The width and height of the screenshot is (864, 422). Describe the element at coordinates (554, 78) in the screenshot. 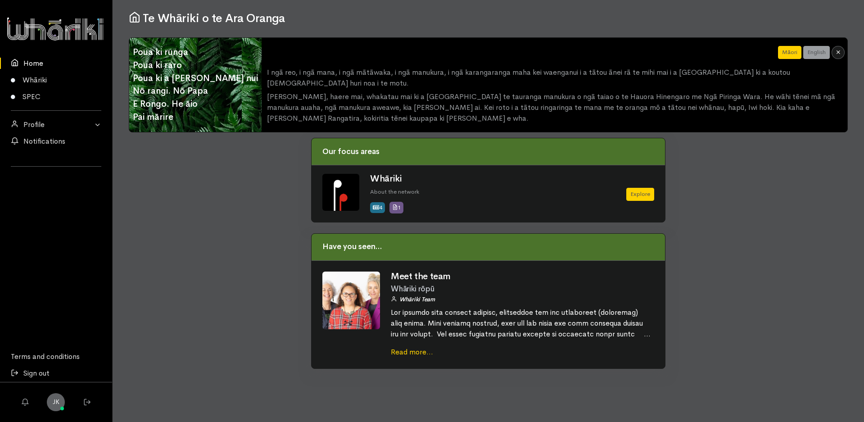

I see `p: I ngā reo, i ngā mana, i ngā mātāwaka, i ngā manukura, i ngā karangaranga maha kei waenganui i a ...` at that location.